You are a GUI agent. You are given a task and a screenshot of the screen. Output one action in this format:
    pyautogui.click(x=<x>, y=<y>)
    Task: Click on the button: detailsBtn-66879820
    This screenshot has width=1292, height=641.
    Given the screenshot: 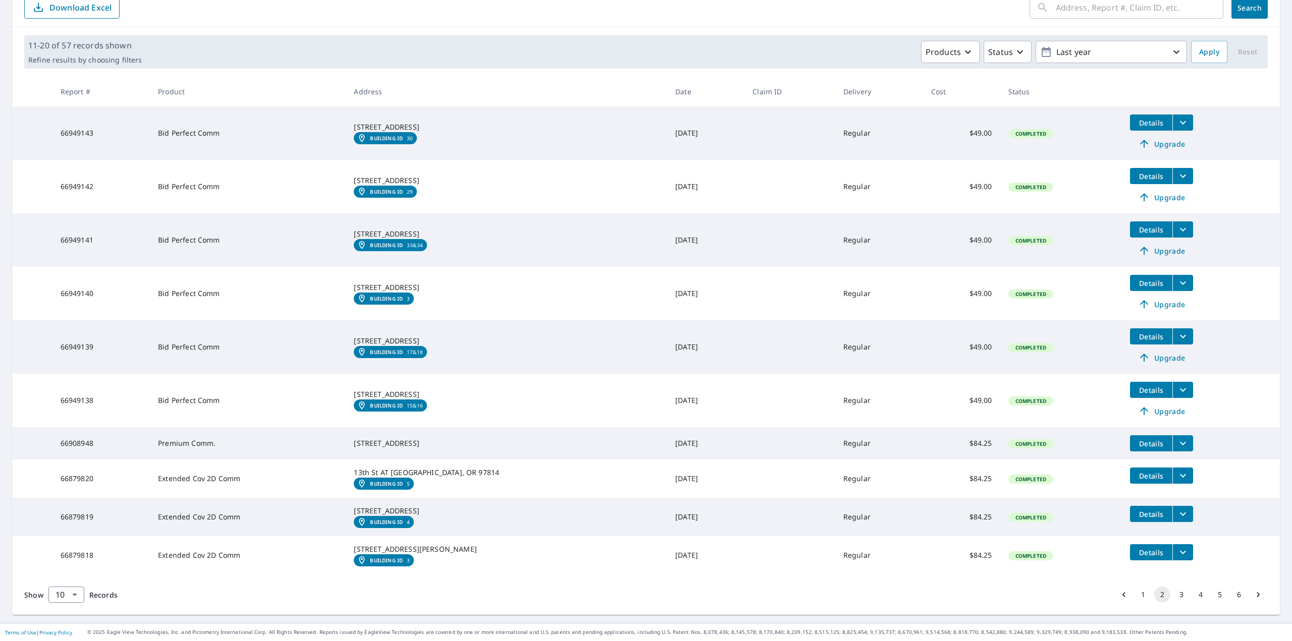 What is the action you would take?
    pyautogui.click(x=1151, y=476)
    